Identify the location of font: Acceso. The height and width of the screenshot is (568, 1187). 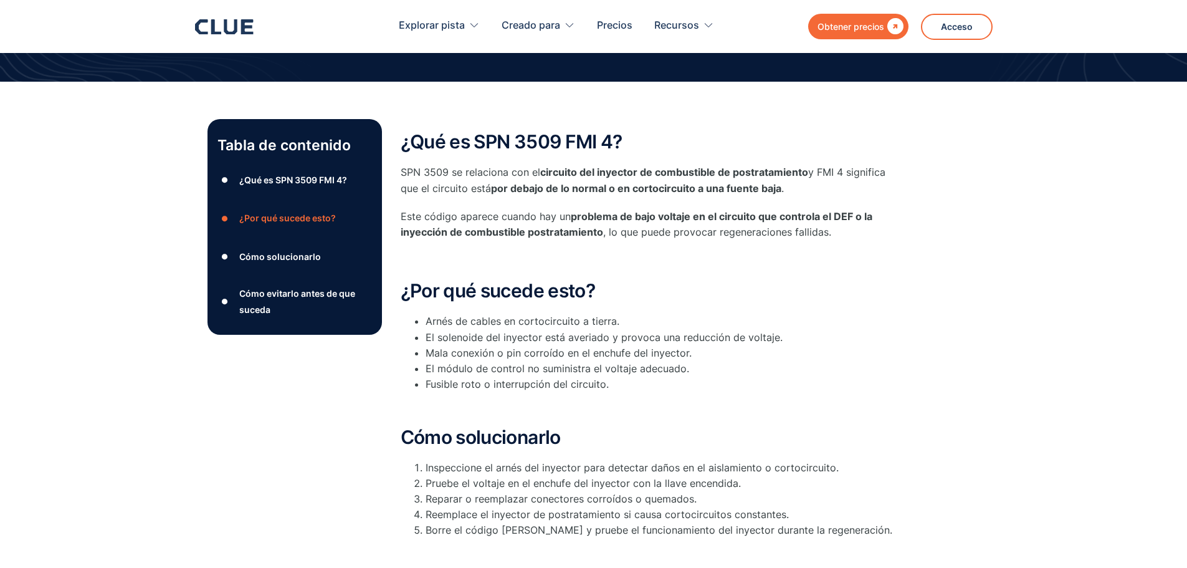
(956, 26).